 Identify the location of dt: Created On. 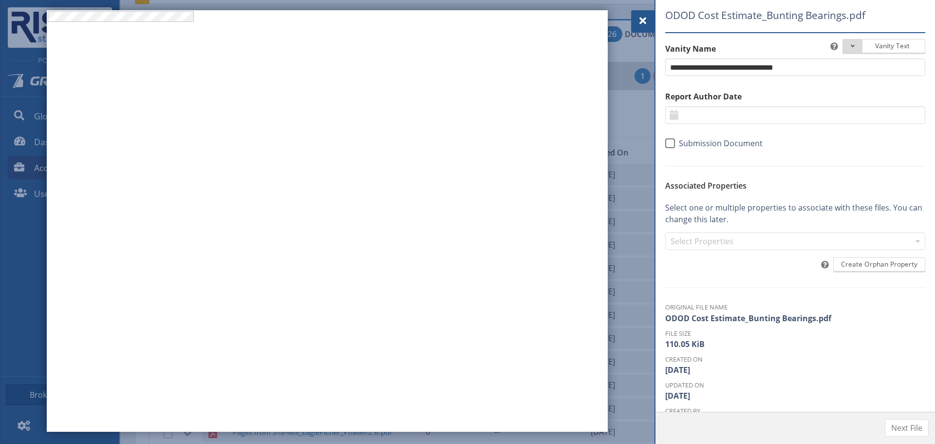
(796, 359).